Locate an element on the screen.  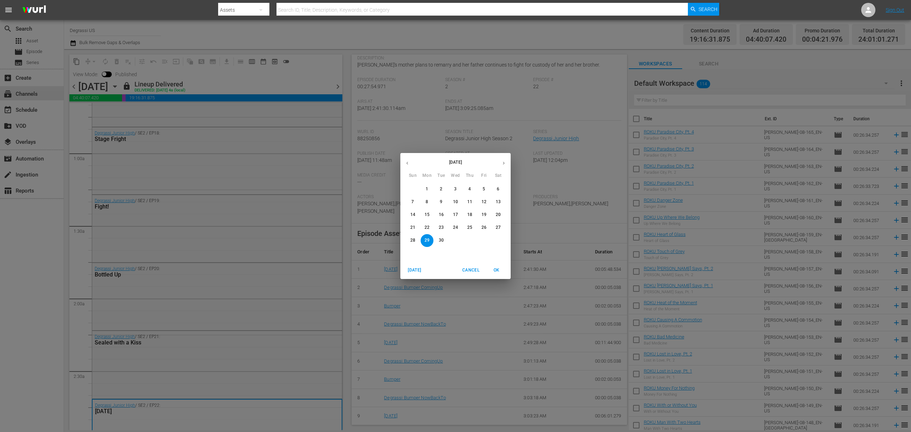
p: 29 is located at coordinates (427, 240).